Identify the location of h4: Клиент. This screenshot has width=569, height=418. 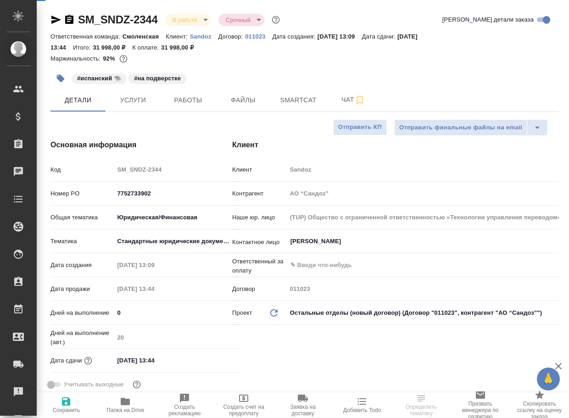
(395, 145).